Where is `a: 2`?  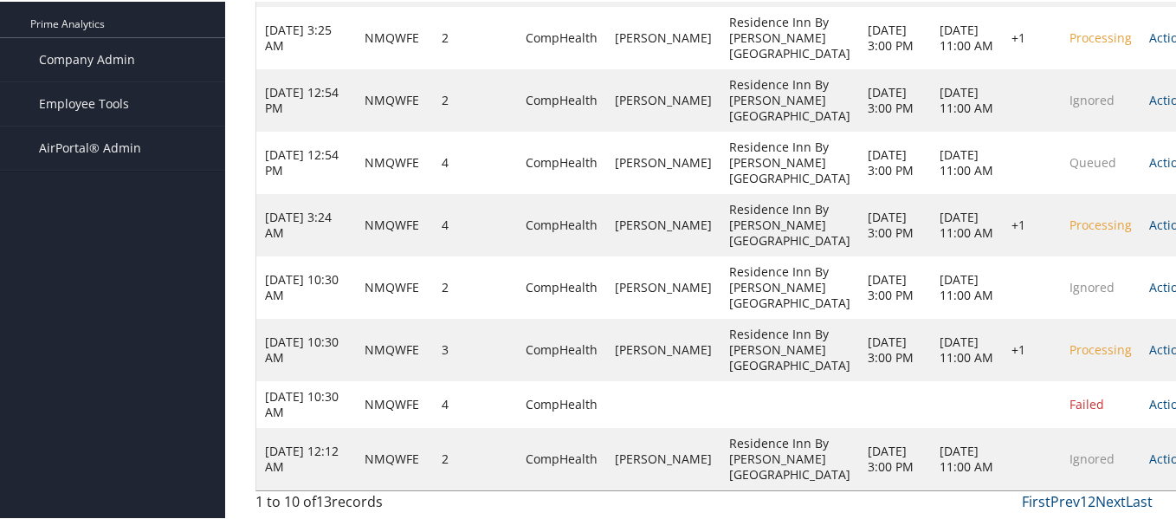 a: 2 is located at coordinates (1091, 500).